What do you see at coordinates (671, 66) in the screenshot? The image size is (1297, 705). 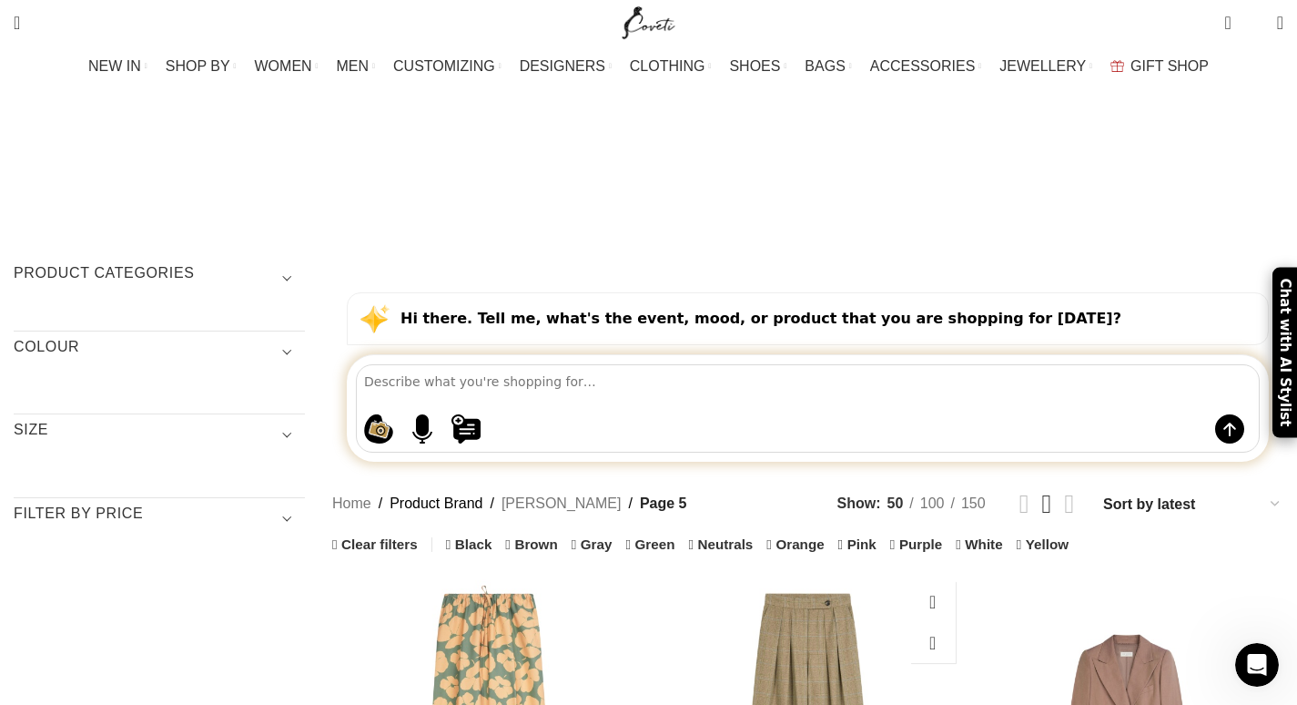 I see `a: CLOTHING` at bounding box center [671, 66].